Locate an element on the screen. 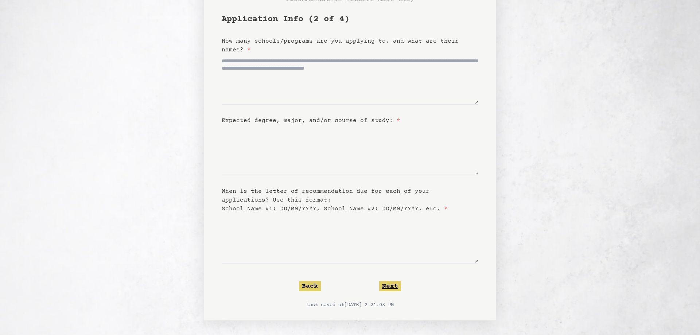  label: Expected degree, major, and/or course of study: is located at coordinates (311, 121).